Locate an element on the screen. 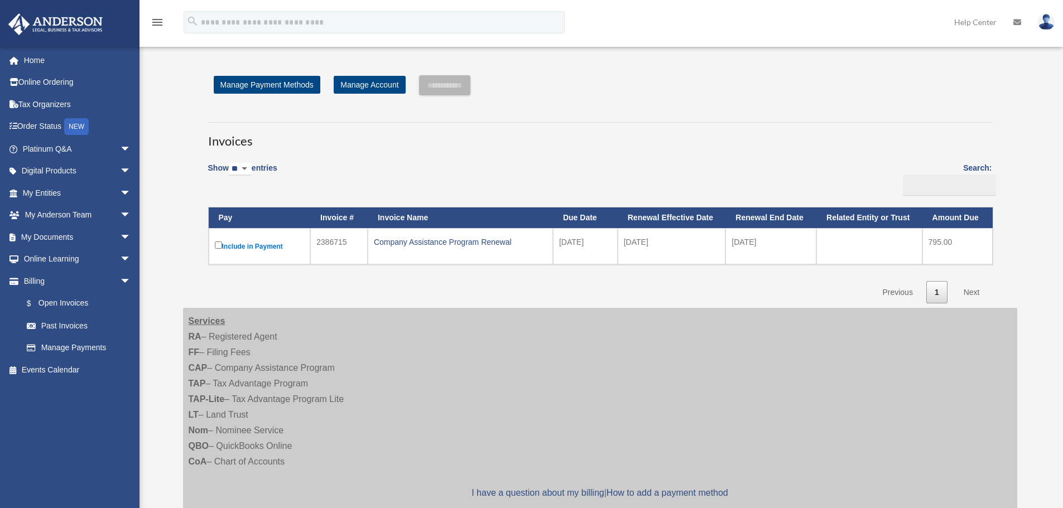 This screenshot has height=508, width=1063. strong: CoA is located at coordinates (198, 462).